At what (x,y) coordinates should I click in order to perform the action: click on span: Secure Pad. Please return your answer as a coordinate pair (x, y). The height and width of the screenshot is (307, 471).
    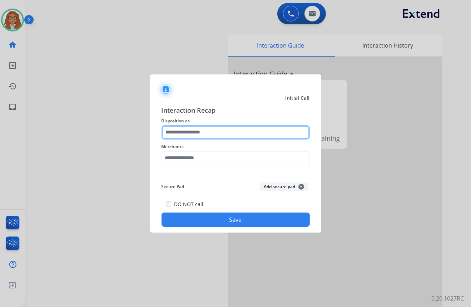
    Looking at the image, I should click on (173, 186).